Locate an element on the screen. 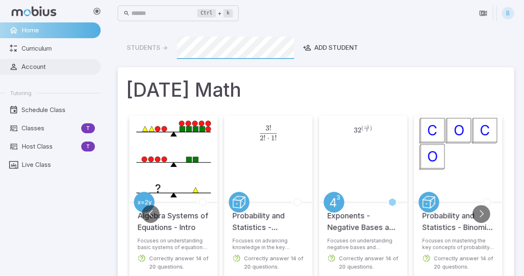  span: Classes is located at coordinates (50, 128).